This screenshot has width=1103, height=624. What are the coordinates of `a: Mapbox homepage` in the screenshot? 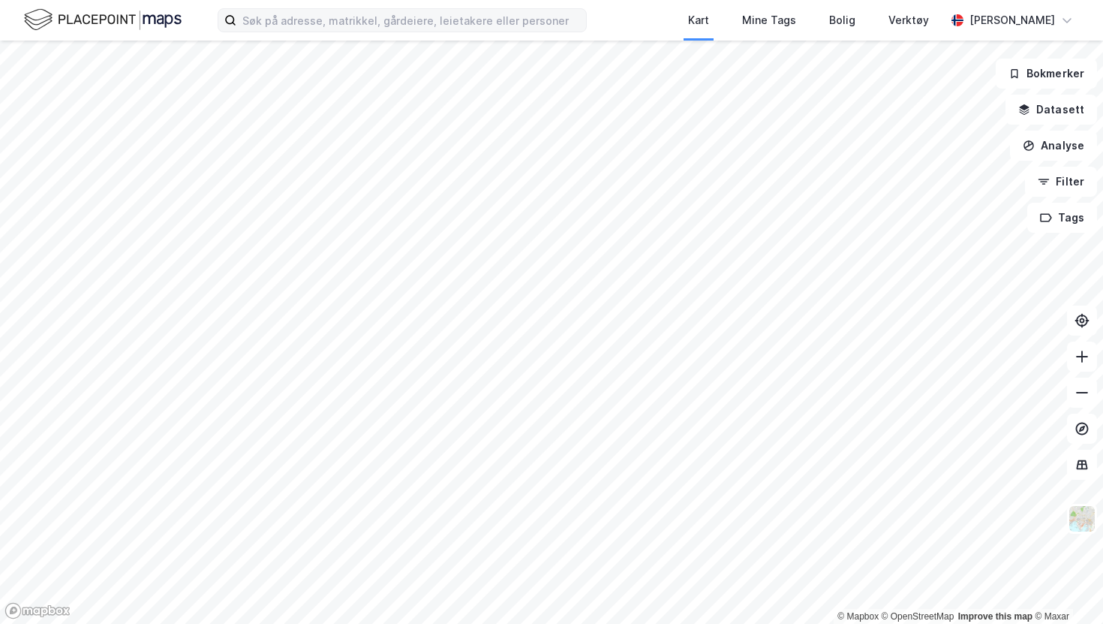 It's located at (38, 610).